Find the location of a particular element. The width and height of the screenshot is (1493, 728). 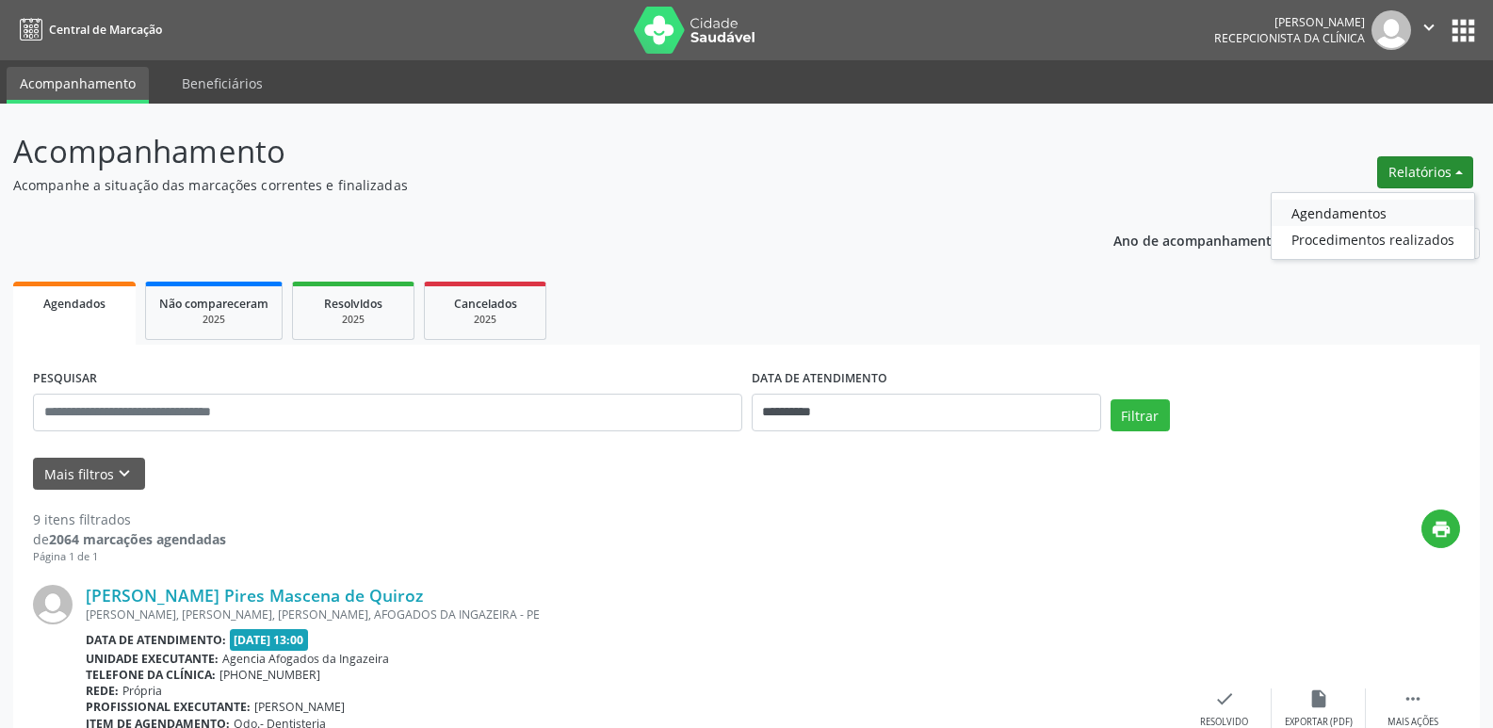

b: Data de atendimento: is located at coordinates (155, 640).